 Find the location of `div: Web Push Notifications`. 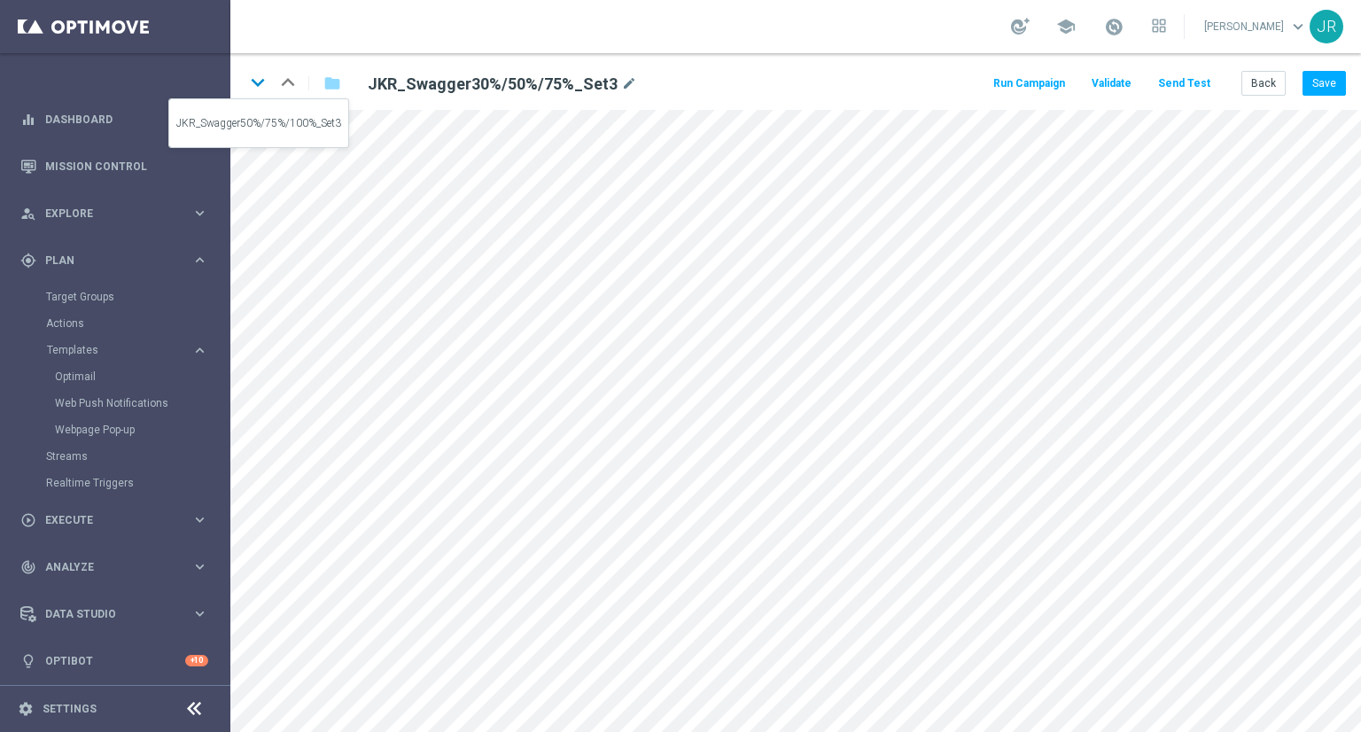

div: Web Push Notifications is located at coordinates (142, 403).